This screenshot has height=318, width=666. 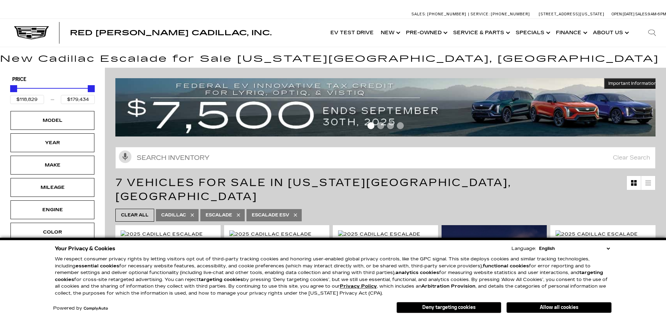 I want to click on div: EngineEngine, so click(x=52, y=210).